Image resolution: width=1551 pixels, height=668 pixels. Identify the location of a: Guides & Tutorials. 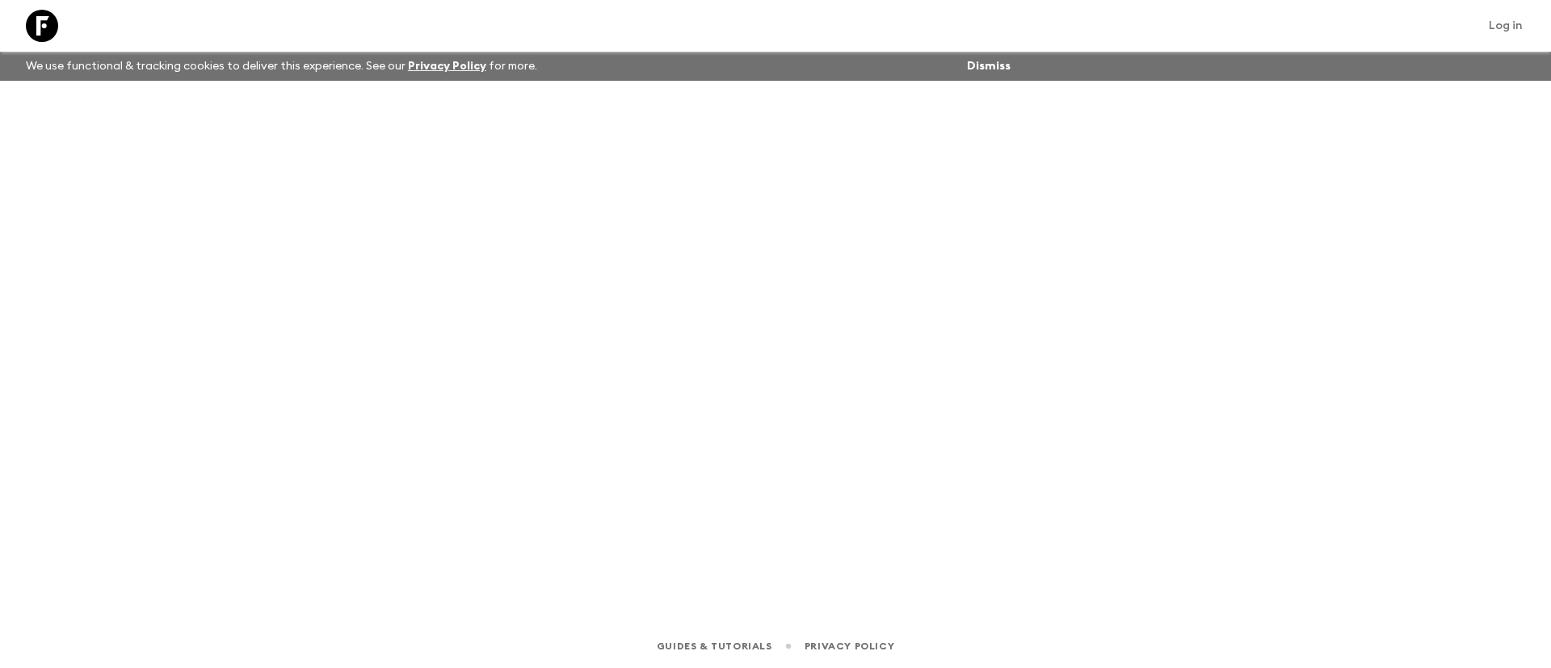
(714, 646).